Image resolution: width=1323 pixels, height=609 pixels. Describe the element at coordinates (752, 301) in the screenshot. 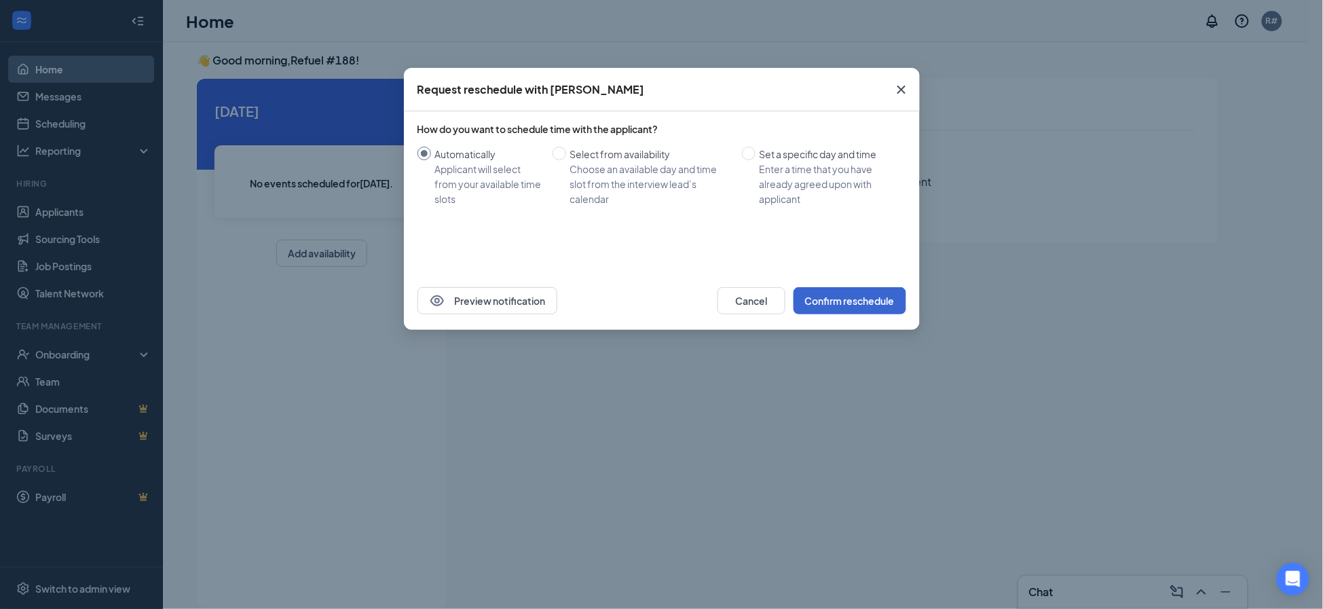

I see `button: Cancel` at that location.